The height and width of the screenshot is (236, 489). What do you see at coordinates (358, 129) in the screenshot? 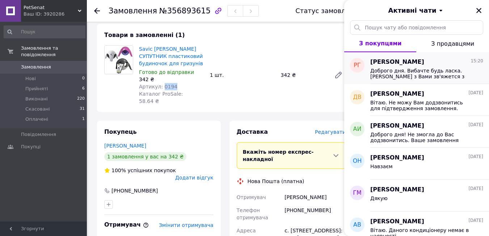
I see `span: АИ` at bounding box center [358, 129].